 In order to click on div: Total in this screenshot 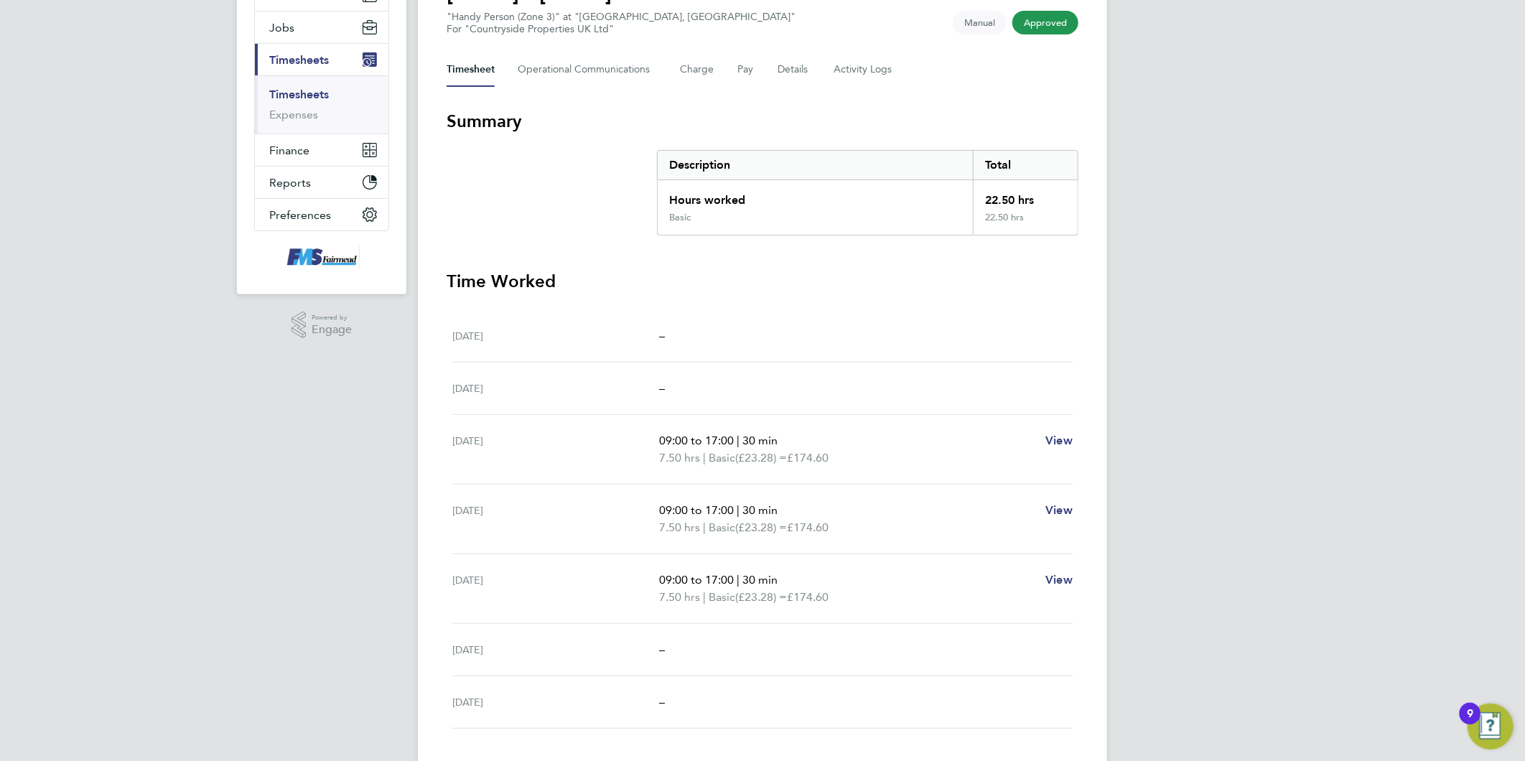, I will do `click(1026, 165)`.